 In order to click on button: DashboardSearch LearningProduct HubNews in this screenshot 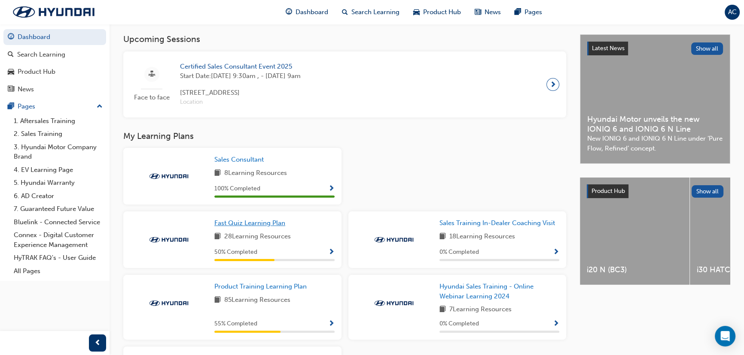, I will do `click(55, 63)`.